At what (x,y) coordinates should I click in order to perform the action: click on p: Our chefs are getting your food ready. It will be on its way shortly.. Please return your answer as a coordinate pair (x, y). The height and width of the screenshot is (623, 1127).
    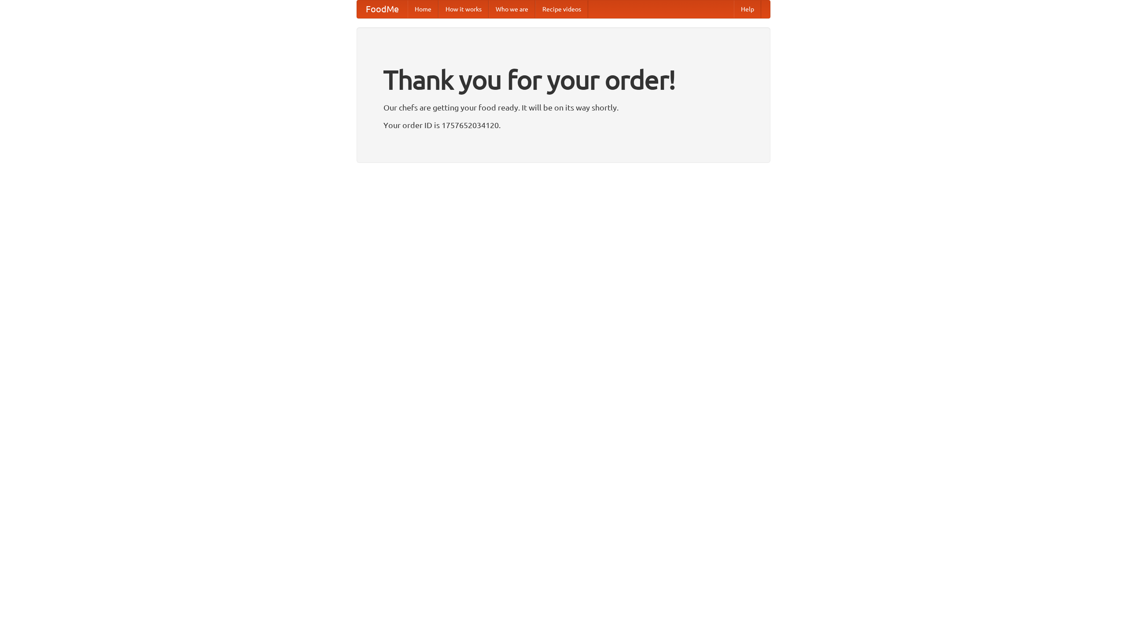
    Looking at the image, I should click on (563, 107).